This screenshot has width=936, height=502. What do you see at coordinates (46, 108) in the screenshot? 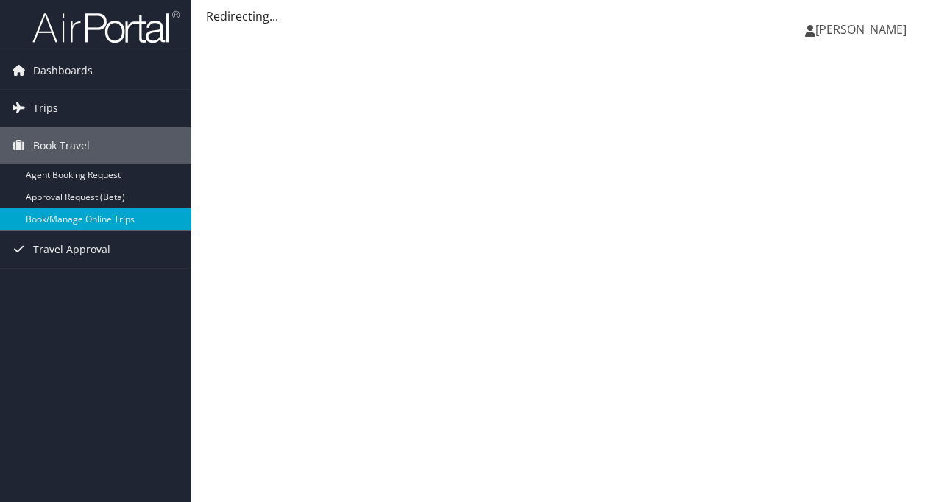
I see `span: Trips` at bounding box center [46, 108].